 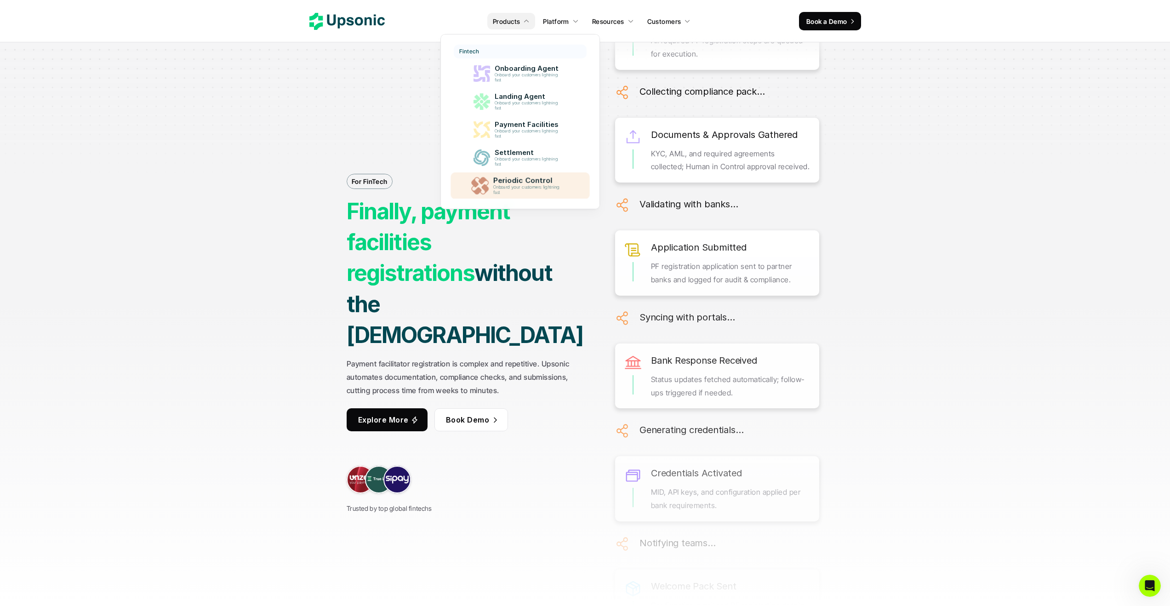 What do you see at coordinates (511, 21) in the screenshot?
I see `a: Products` at bounding box center [511, 21].